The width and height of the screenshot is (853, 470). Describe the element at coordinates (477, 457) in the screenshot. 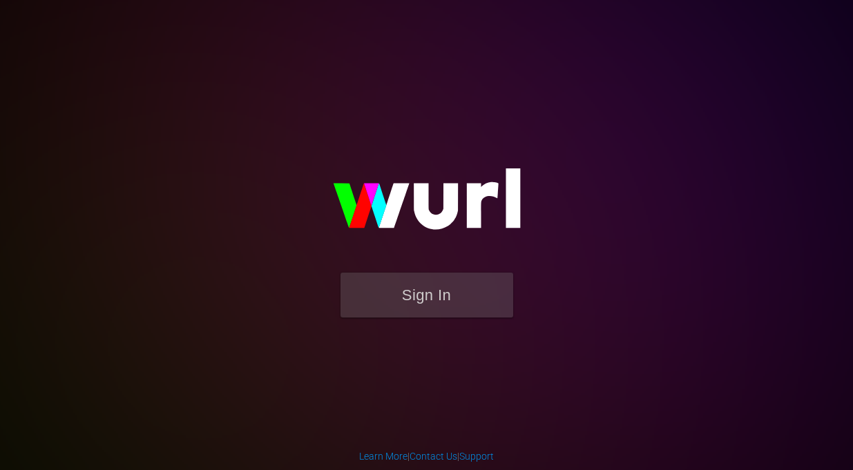

I see `a: Support` at that location.